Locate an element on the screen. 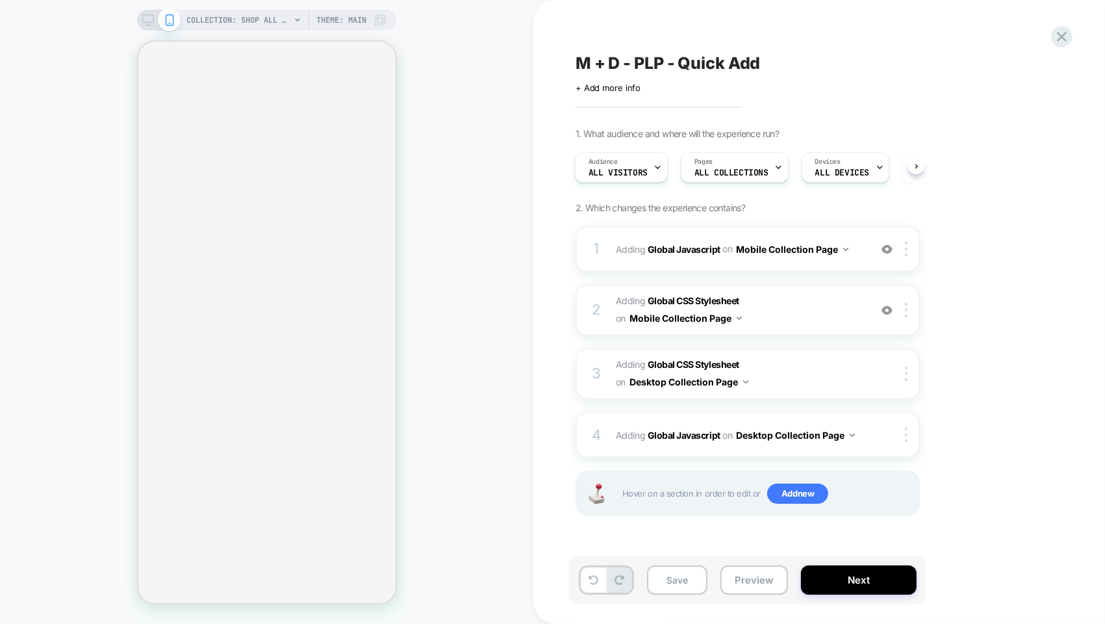 The image size is (1105, 624). span: Pages is located at coordinates (703, 162).